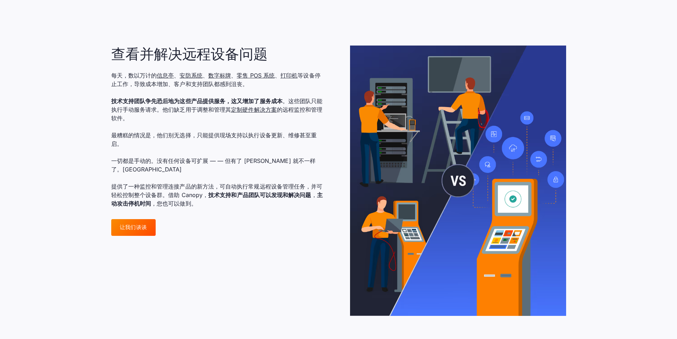  I want to click on font: 等设备停止工作，导致成本增加、客户和支持团队都感到沮丧。, so click(216, 80).